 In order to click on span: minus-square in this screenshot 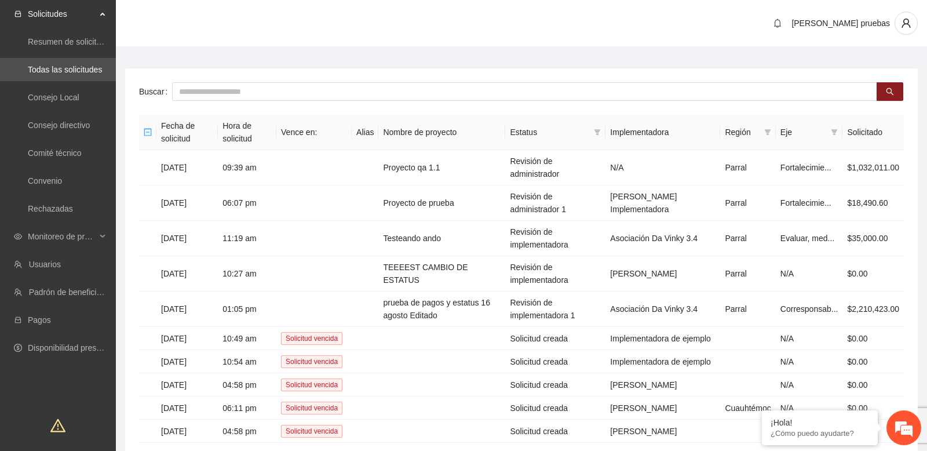, I will do `click(148, 132)`.